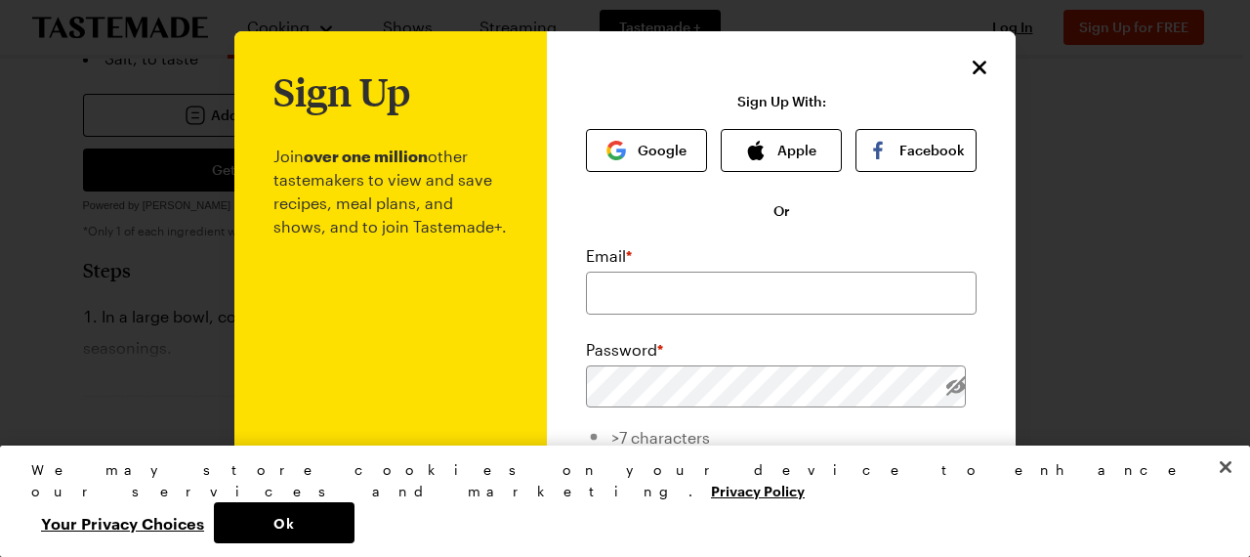 The image size is (1250, 557). I want to click on div: We may store cookies on your device to enhance our services and marketing., so click(616, 481).